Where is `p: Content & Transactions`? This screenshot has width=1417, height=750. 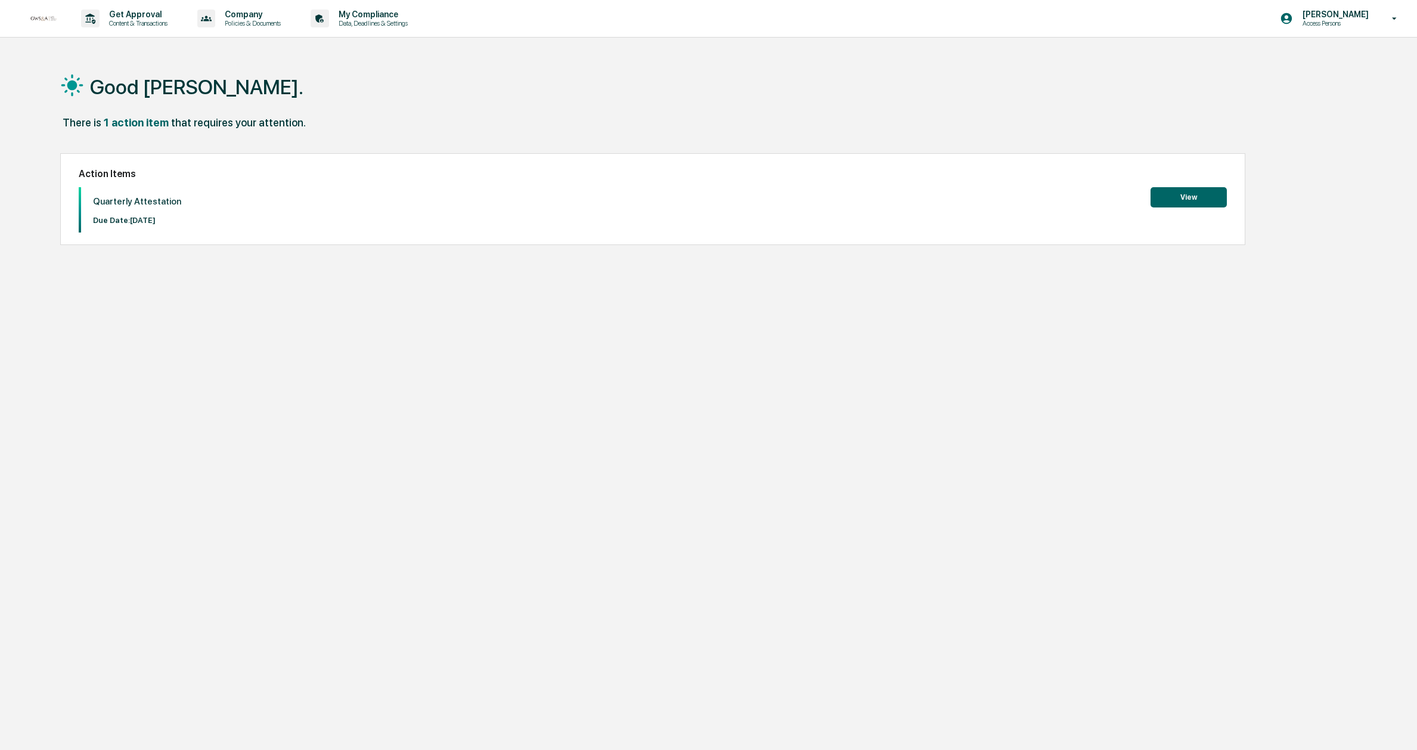
p: Content & Transactions is located at coordinates (136, 23).